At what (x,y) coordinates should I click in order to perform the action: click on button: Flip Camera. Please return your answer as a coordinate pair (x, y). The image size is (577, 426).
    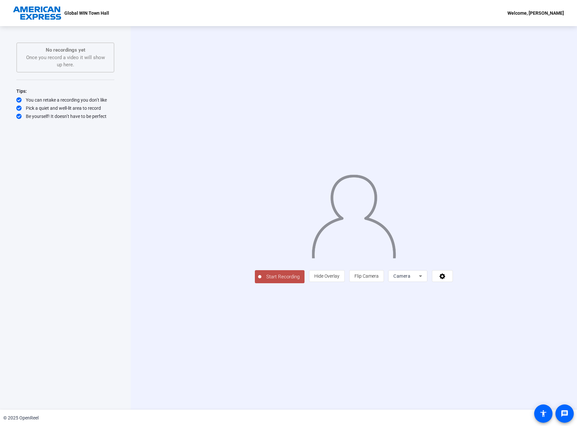
    Looking at the image, I should click on (366, 276).